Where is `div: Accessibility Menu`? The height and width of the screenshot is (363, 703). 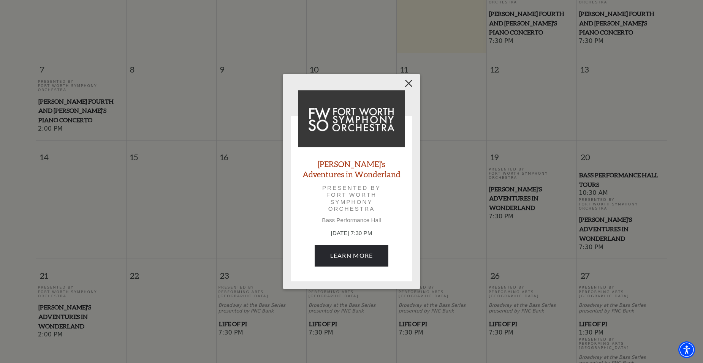 div: Accessibility Menu is located at coordinates (686, 350).